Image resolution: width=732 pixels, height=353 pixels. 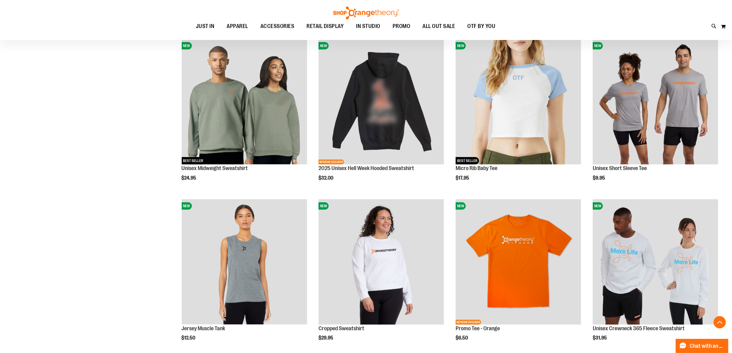 I want to click on span: $17.95, so click(x=463, y=178).